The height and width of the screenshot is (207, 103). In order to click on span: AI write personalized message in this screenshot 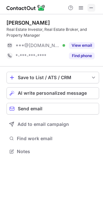, I will do `click(52, 93)`.